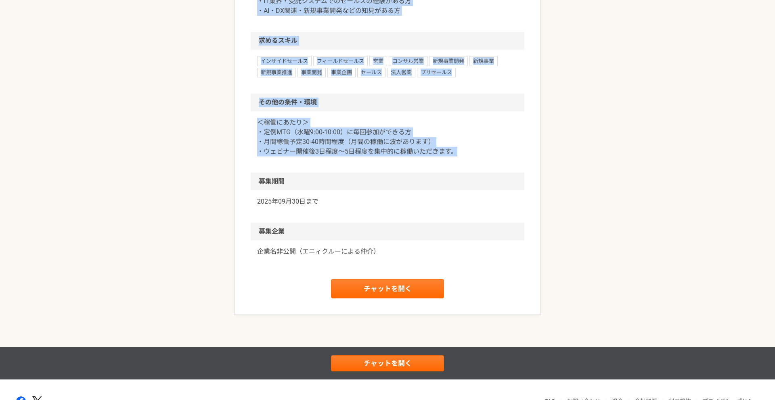 This screenshot has height=400, width=775. Describe the element at coordinates (387, 41) in the screenshot. I see `h2: 求めるスキル` at that location.